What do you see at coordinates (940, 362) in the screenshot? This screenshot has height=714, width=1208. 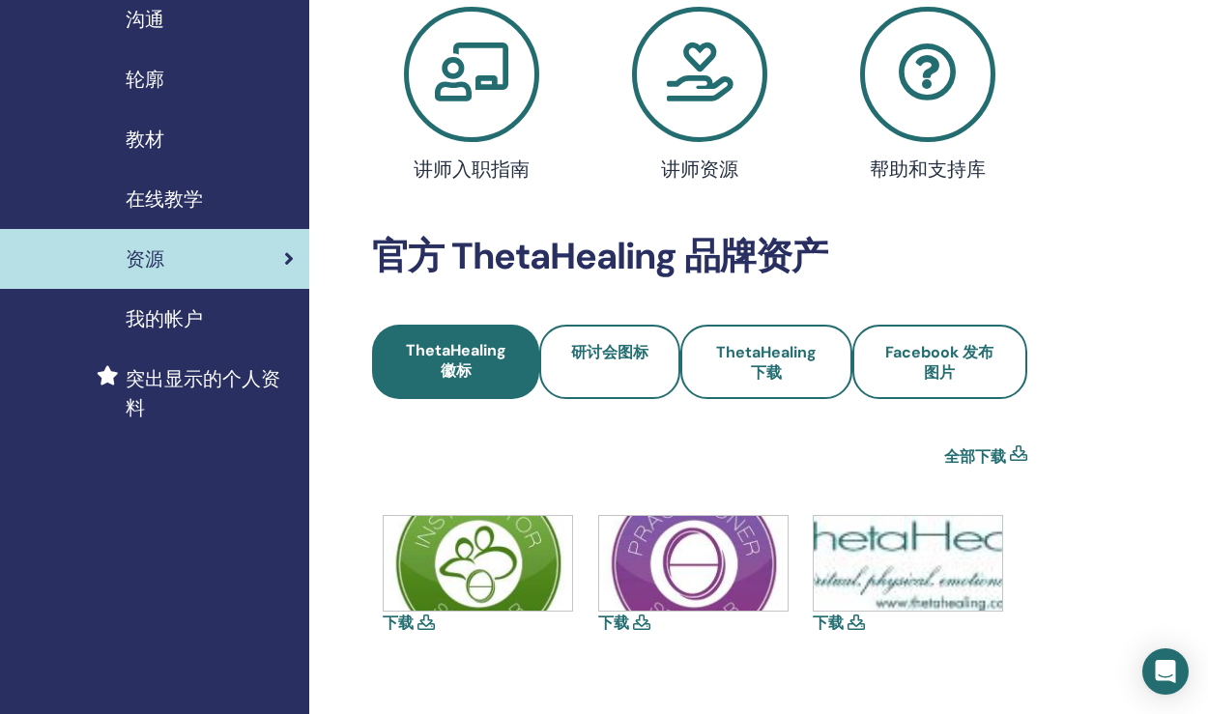 I see `a: Facebook 发布图片` at bounding box center [940, 362].